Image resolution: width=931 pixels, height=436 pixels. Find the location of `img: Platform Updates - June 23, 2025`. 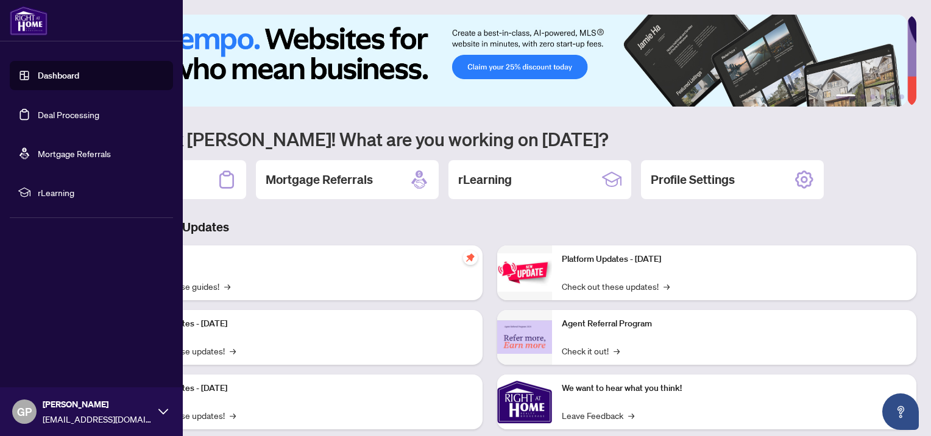

img: Platform Updates - June 23, 2025 is located at coordinates (525, 272).